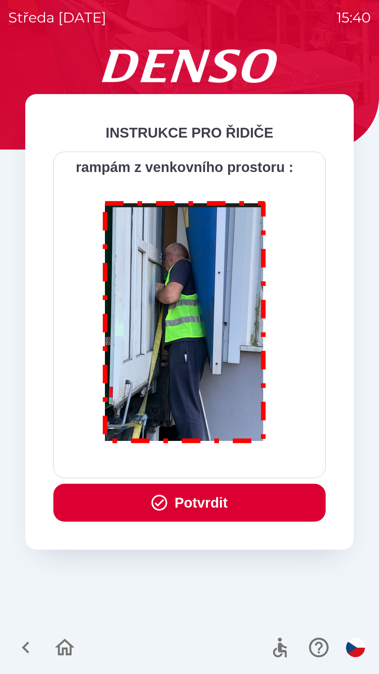 Image resolution: width=379 pixels, height=674 pixels. What do you see at coordinates (190, 503) in the screenshot?
I see `button: Potvrdit` at bounding box center [190, 503].